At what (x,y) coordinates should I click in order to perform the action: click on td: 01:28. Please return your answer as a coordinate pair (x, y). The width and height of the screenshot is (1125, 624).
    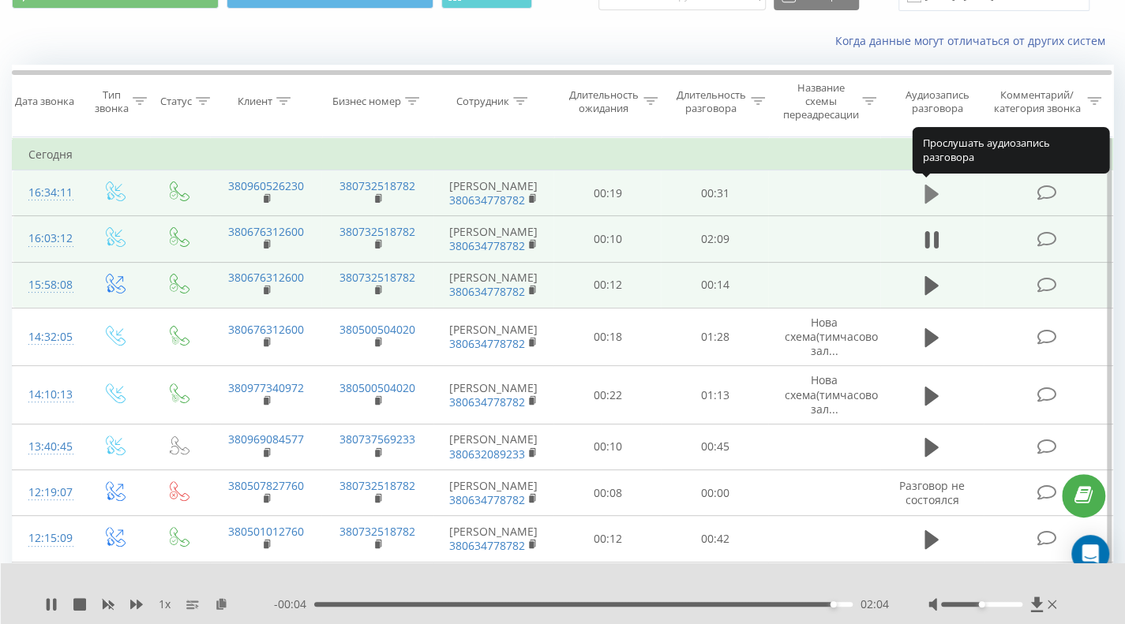
    Looking at the image, I should click on (714, 337).